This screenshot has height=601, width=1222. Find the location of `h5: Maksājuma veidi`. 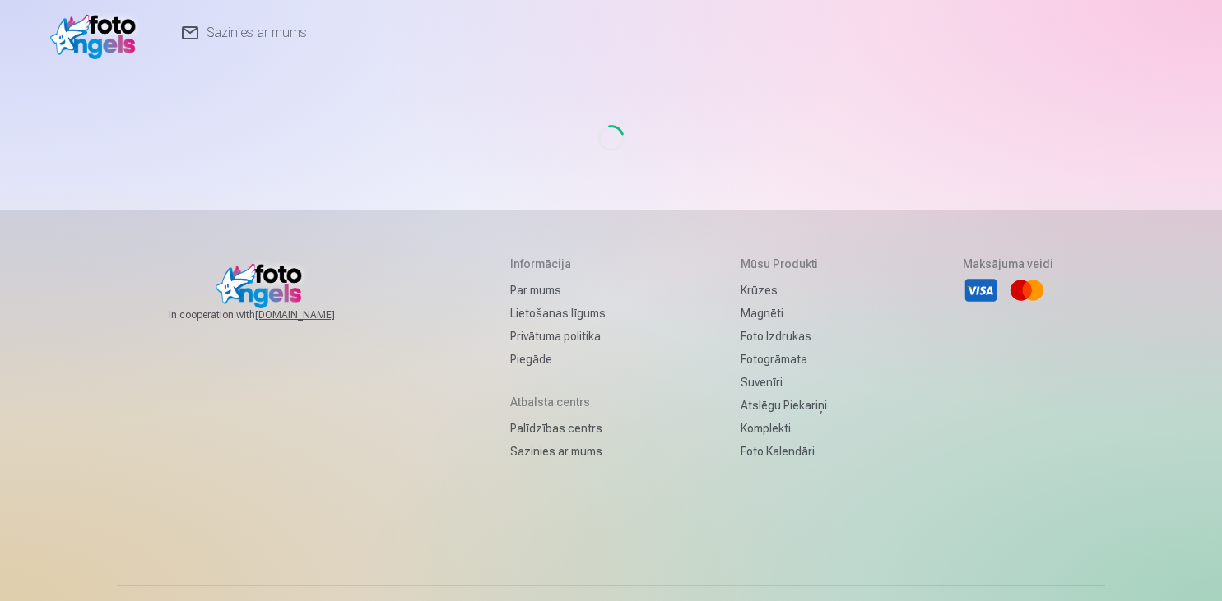

h5: Maksājuma veidi is located at coordinates (1008, 264).